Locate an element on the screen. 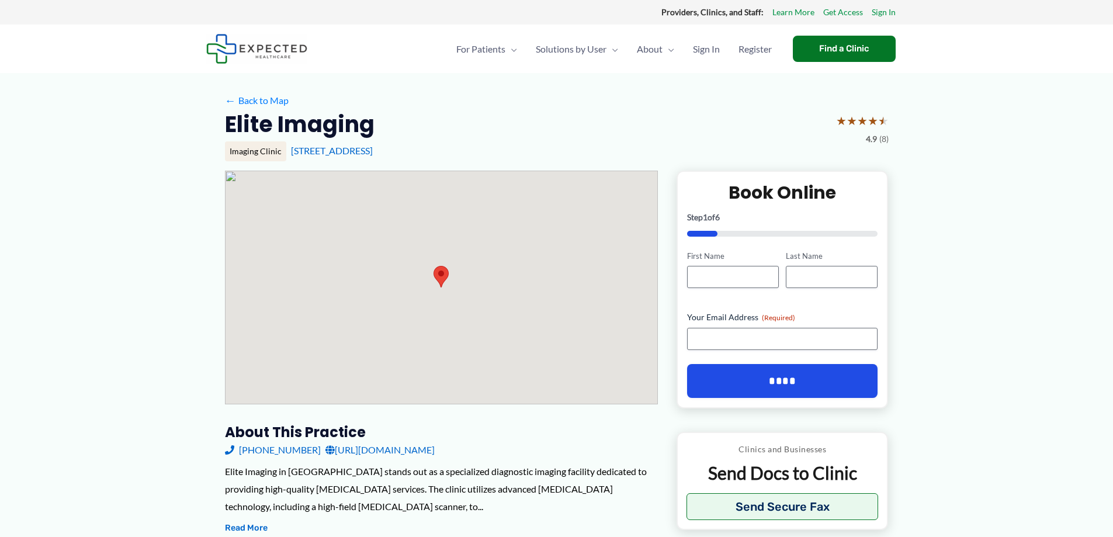  a: Solutions by UserMenu Toggle is located at coordinates (577, 49).